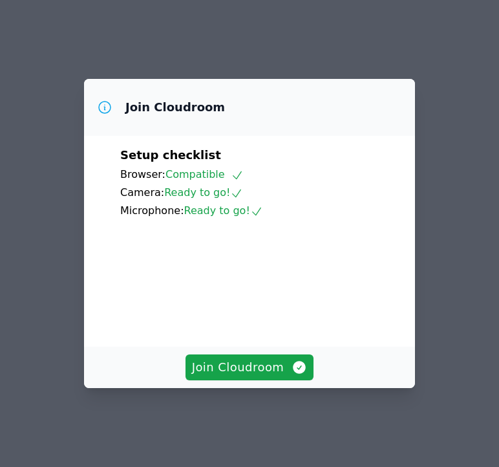  Describe the element at coordinates (152, 210) in the screenshot. I see `span: Microphone:` at that location.